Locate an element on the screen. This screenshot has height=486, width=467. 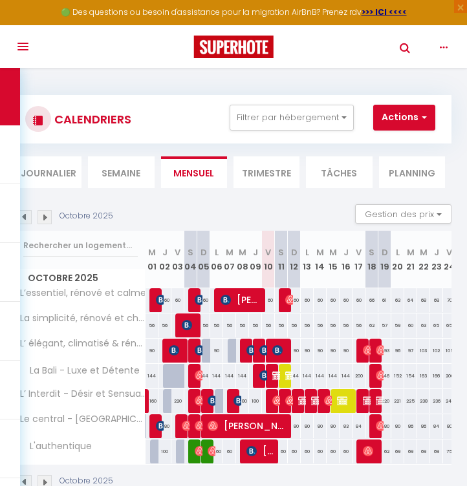
span: Octobre 2025 is located at coordinates (80, 278).